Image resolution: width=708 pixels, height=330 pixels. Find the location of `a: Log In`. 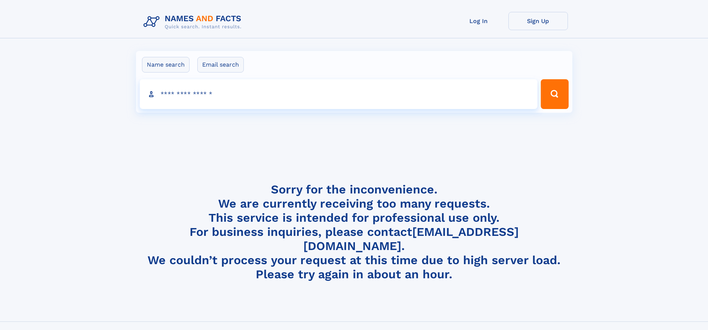

a: Log In is located at coordinates (479, 21).